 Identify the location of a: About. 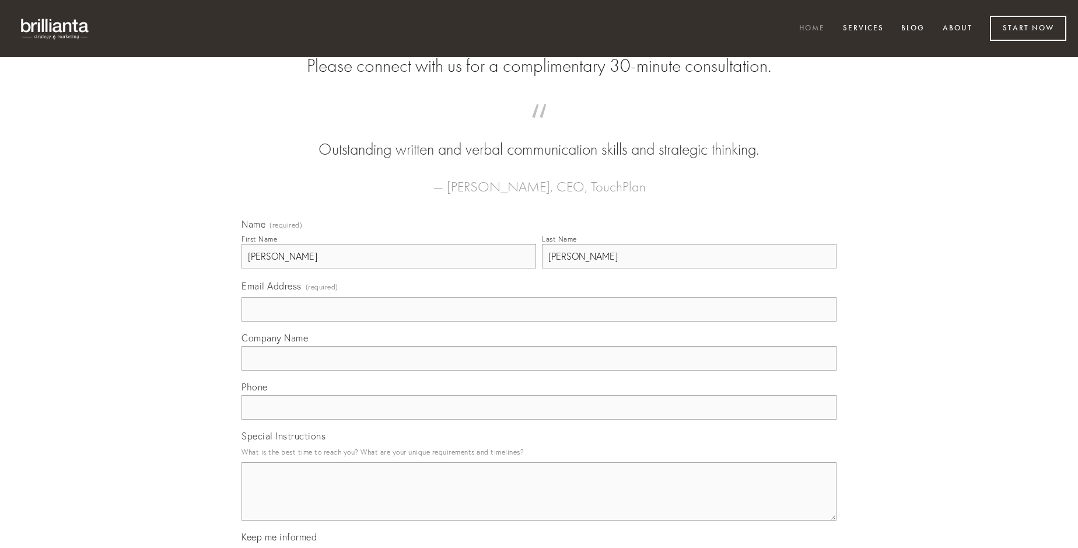
(957, 29).